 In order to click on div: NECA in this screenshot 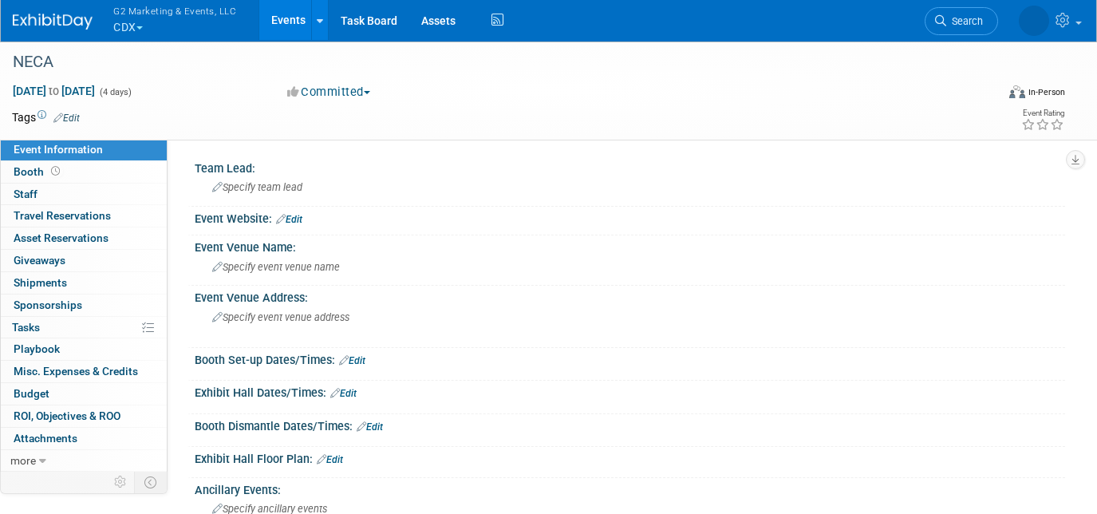, I will do `click(491, 62)`.